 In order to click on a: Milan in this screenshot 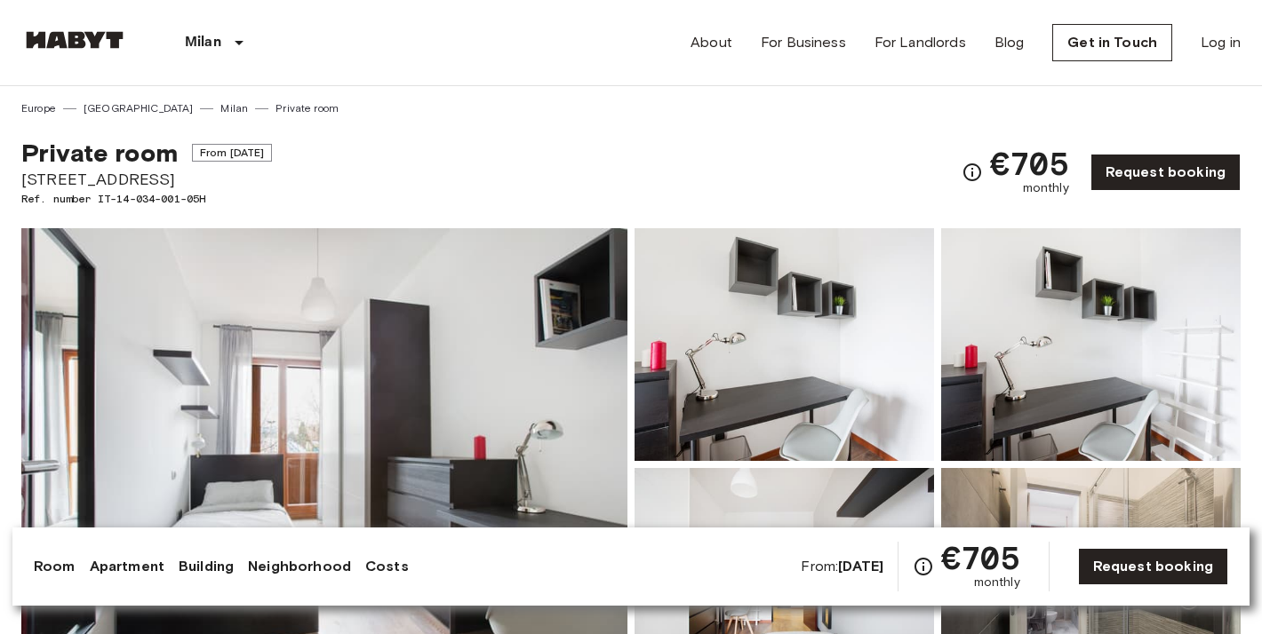, I will do `click(234, 108)`.